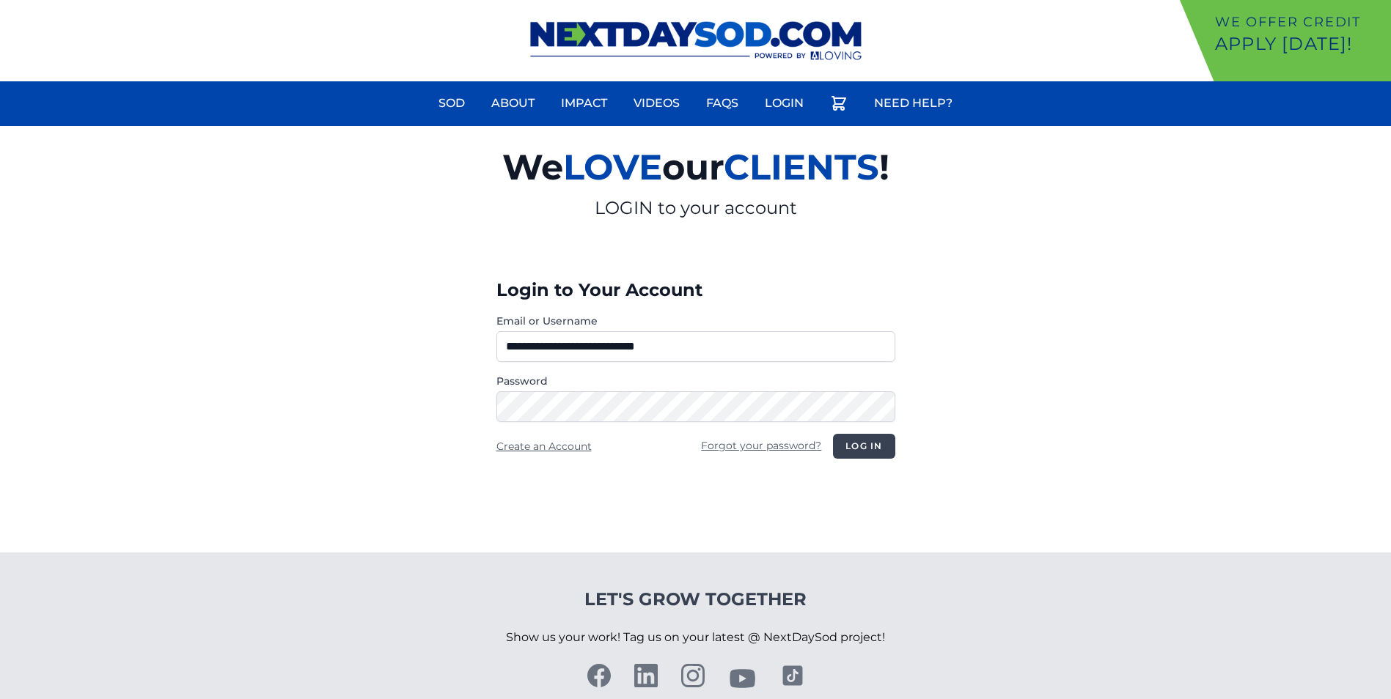 The height and width of the screenshot is (699, 1391). What do you see at coordinates (784, 103) in the screenshot?
I see `a: Login` at bounding box center [784, 103].